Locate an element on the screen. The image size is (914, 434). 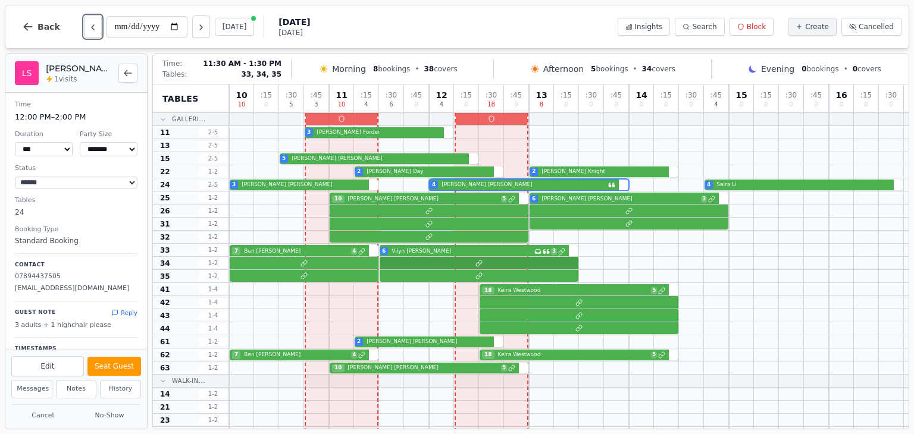
span: 23 is located at coordinates (165, 421).